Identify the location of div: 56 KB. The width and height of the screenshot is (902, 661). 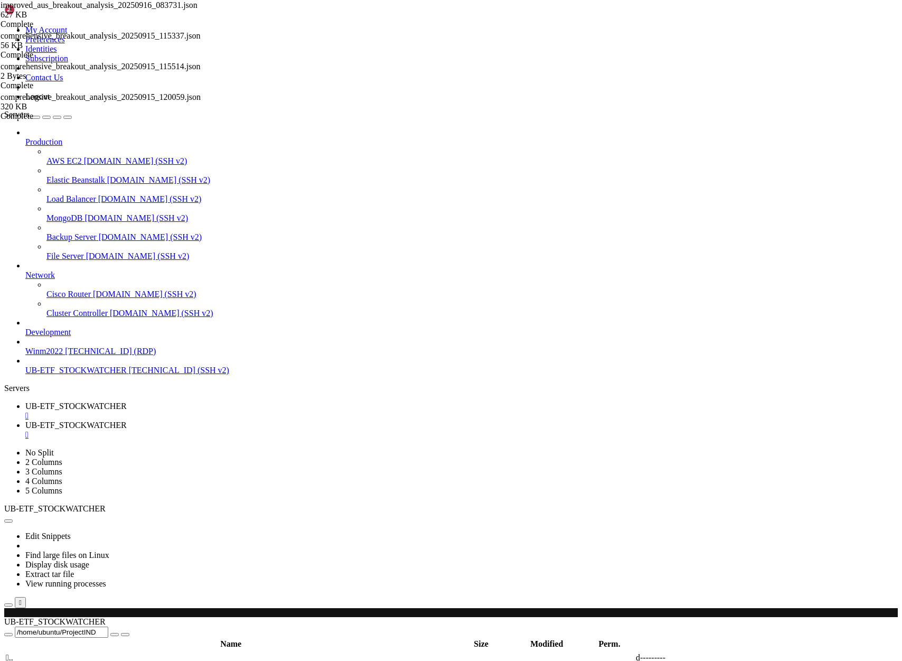
(53, 45).